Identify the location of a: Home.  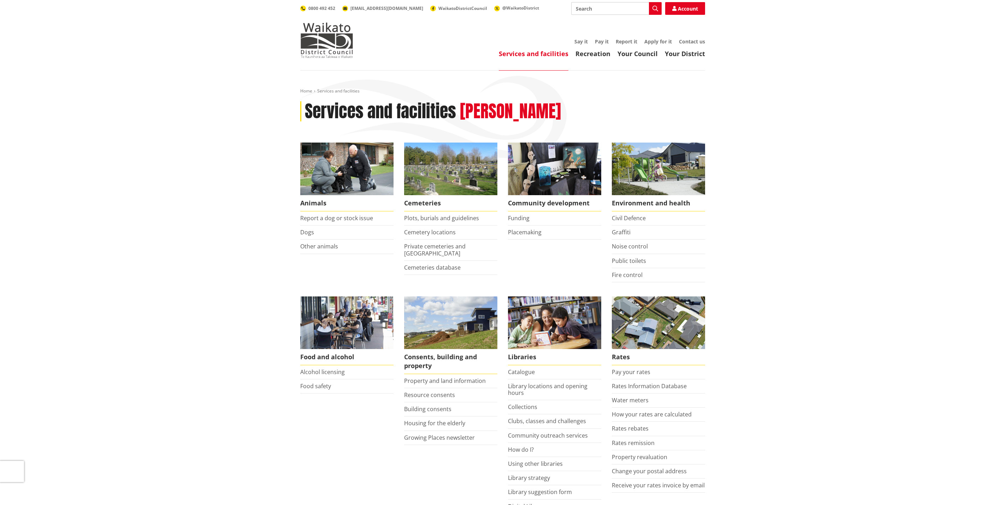
(306, 91).